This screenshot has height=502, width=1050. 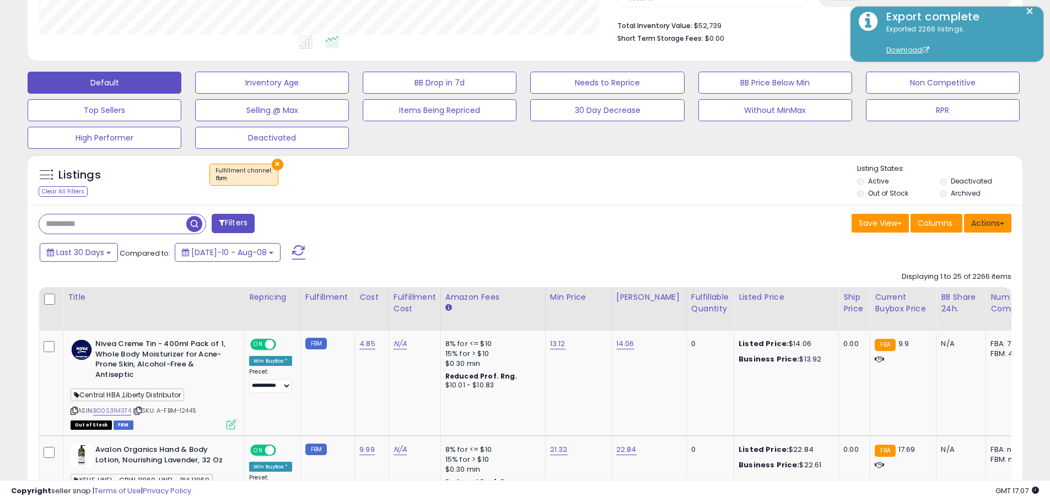 What do you see at coordinates (104, 138) in the screenshot?
I see `button: High Performer` at bounding box center [104, 138].